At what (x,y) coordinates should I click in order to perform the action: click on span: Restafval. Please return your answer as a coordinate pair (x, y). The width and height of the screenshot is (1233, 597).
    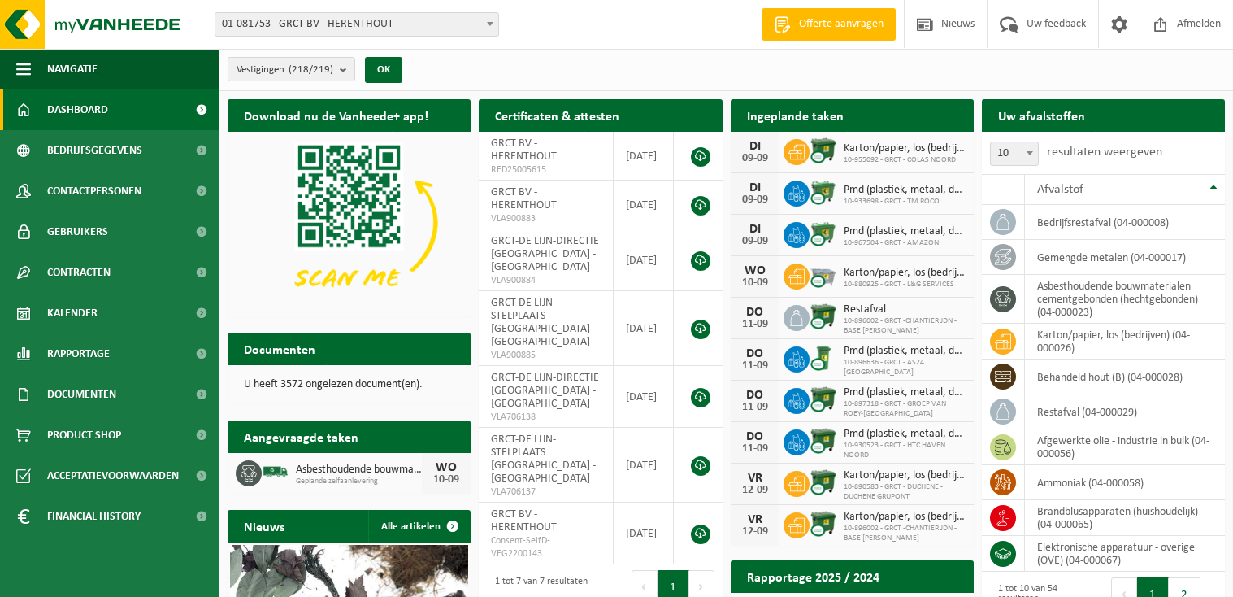
    Looking at the image, I should click on (905, 310).